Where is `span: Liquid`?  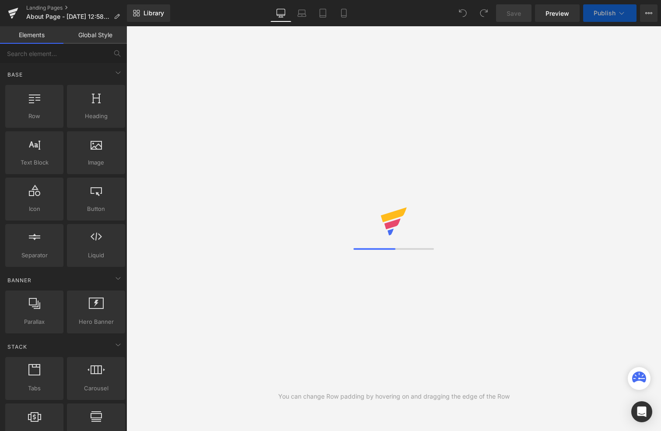
span: Liquid is located at coordinates (96, 255).